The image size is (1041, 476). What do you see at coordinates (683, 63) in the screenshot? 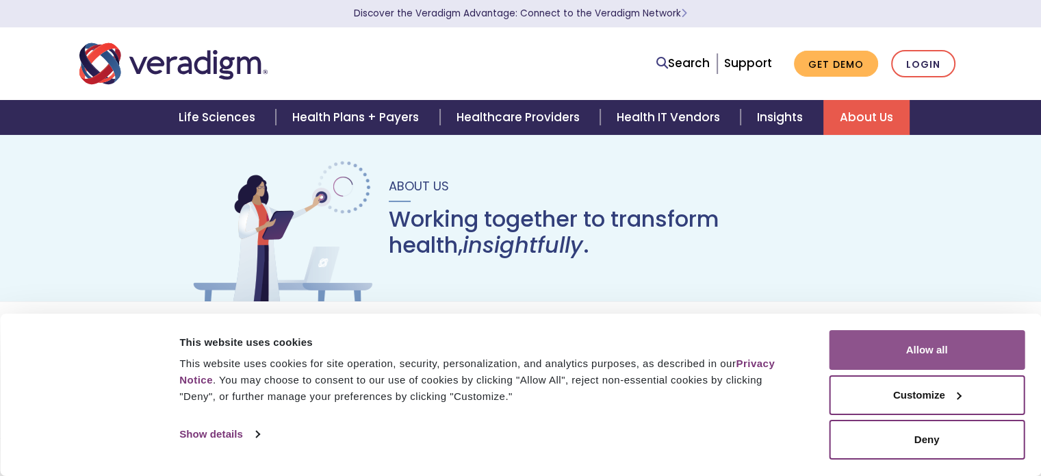
I see `a: Search` at bounding box center [683, 63].